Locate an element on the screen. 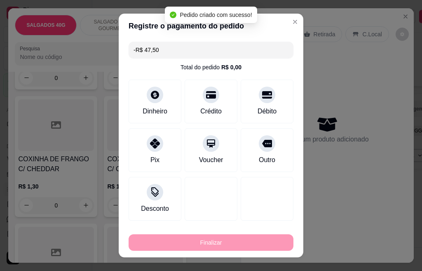 This screenshot has height=271, width=422. span: check-circle is located at coordinates (173, 15).